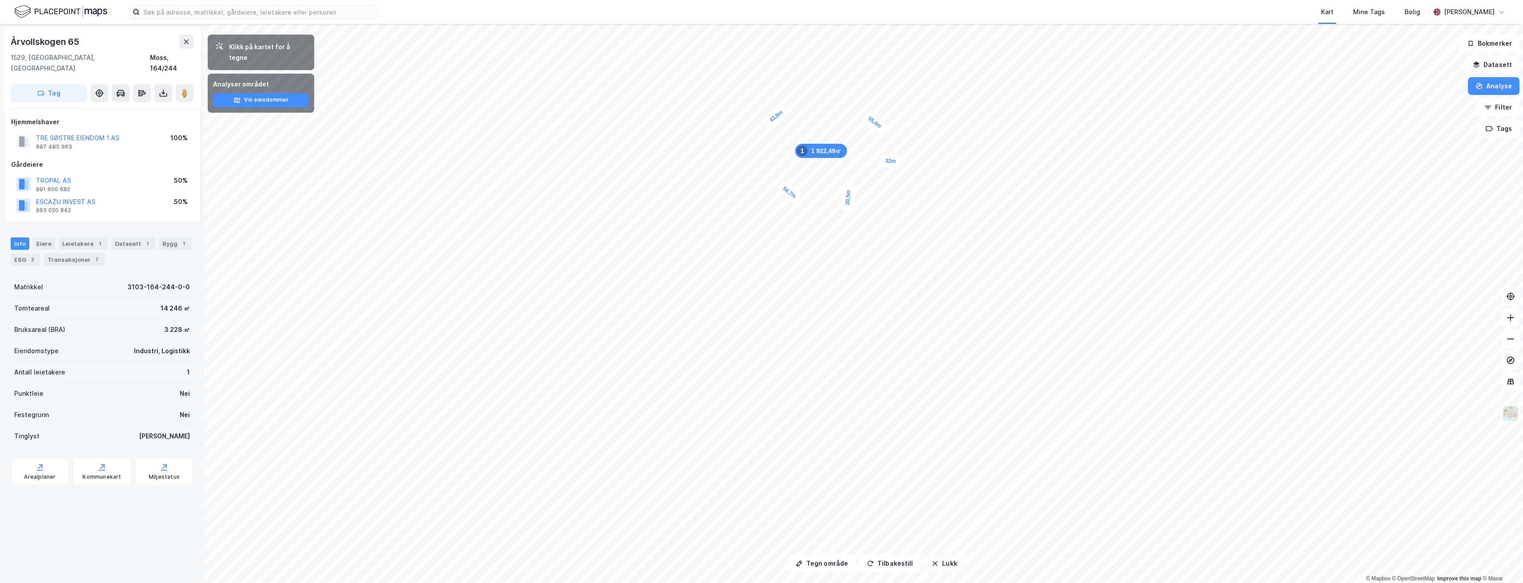 This screenshot has height=583, width=1523. Describe the element at coordinates (1498, 107) in the screenshot. I see `button: Filter` at that location.